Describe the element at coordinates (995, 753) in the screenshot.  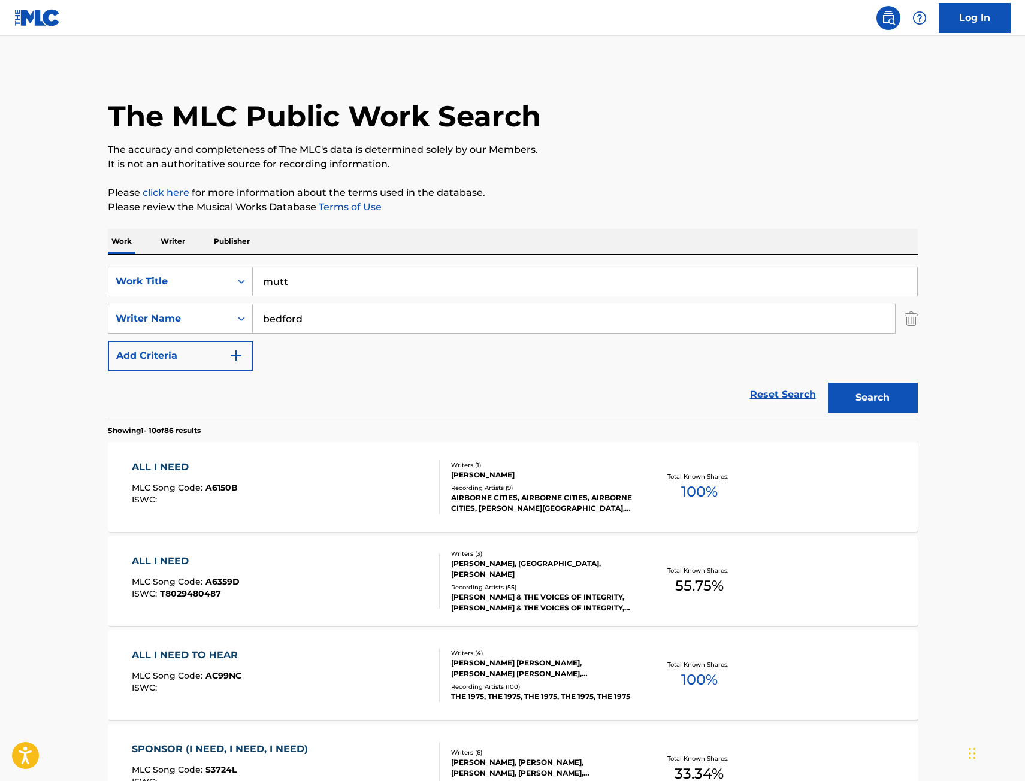
I see `div: Chat Widget` at that location.